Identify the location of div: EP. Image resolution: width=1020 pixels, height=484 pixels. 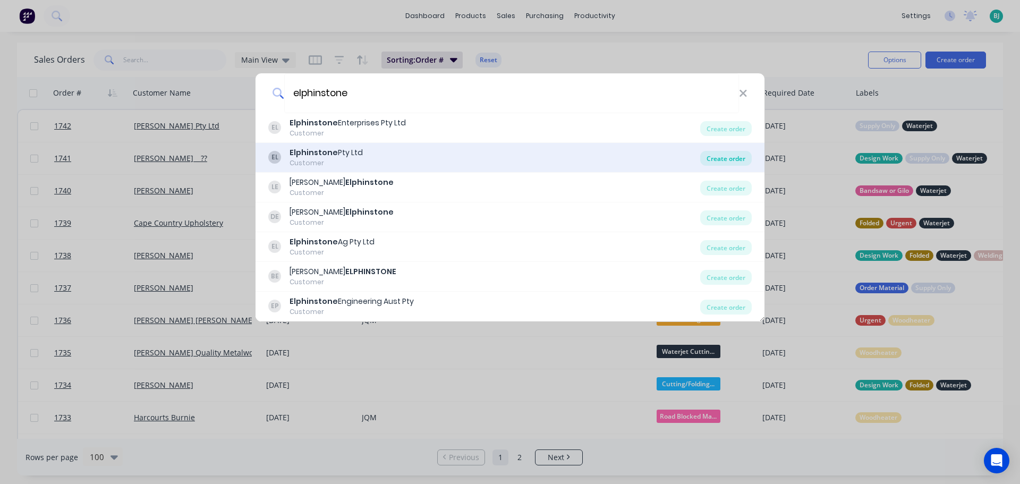
(275, 306).